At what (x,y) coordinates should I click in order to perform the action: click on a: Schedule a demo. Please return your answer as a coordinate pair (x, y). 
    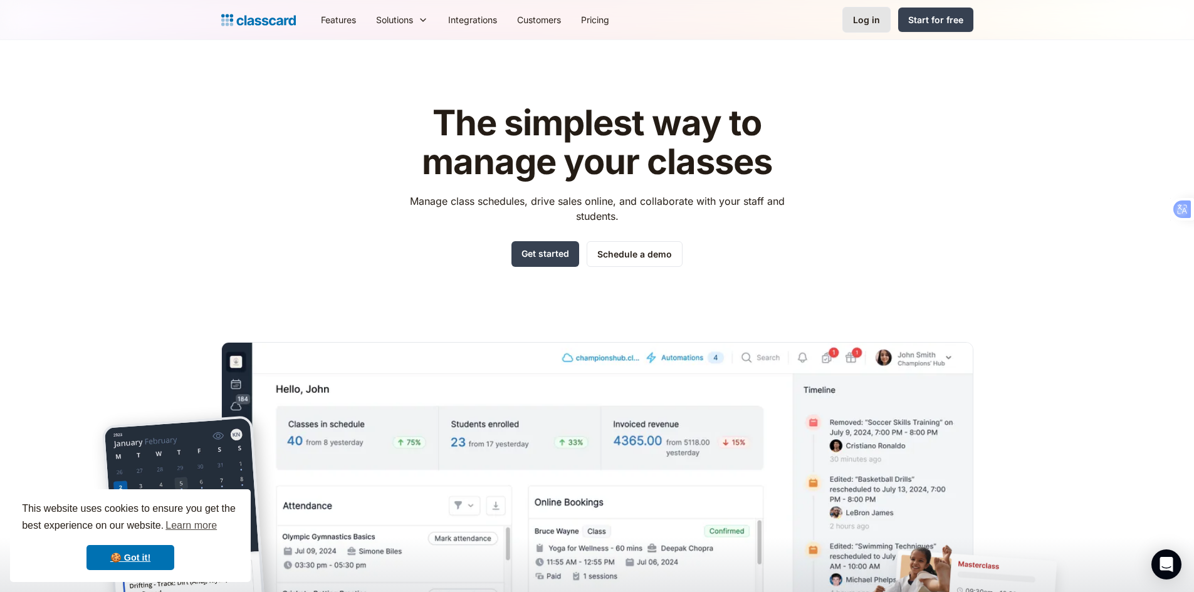
    Looking at the image, I should click on (634, 254).